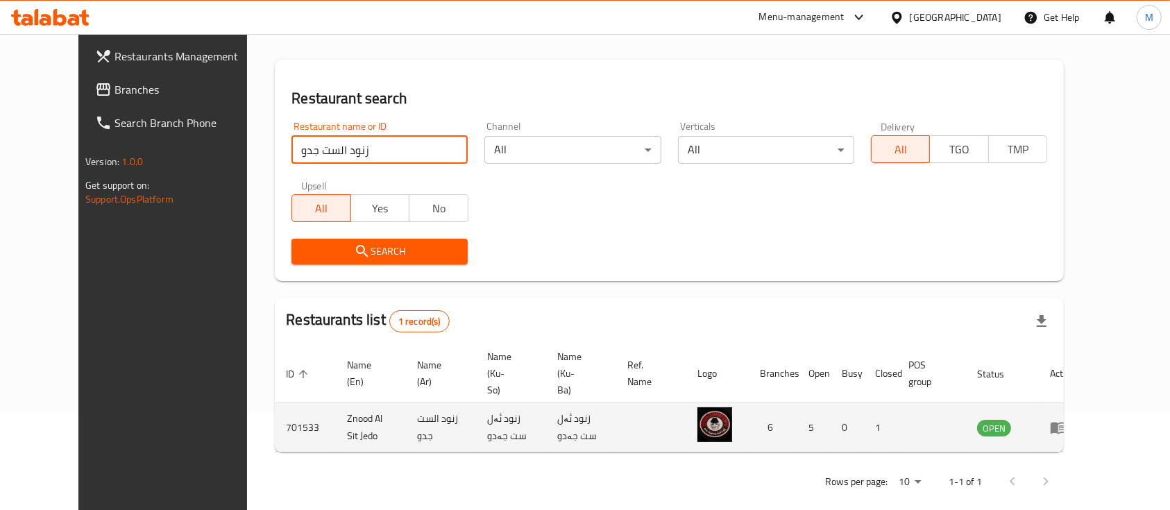 Image resolution: width=1170 pixels, height=510 pixels. Describe the element at coordinates (959, 149) in the screenshot. I see `span: TGO` at that location.